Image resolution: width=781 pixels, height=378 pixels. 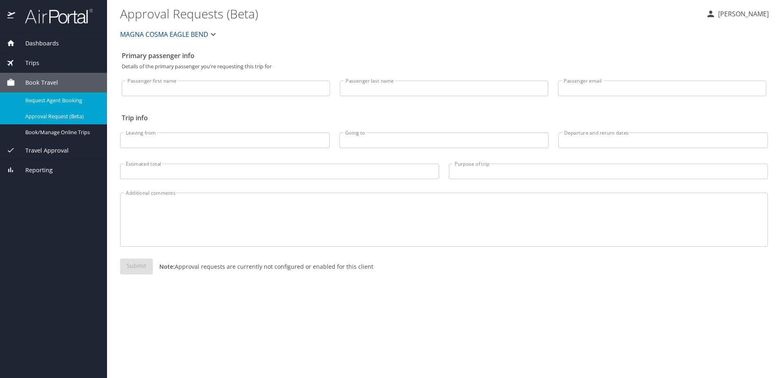 I want to click on span: Reporting, so click(x=34, y=170).